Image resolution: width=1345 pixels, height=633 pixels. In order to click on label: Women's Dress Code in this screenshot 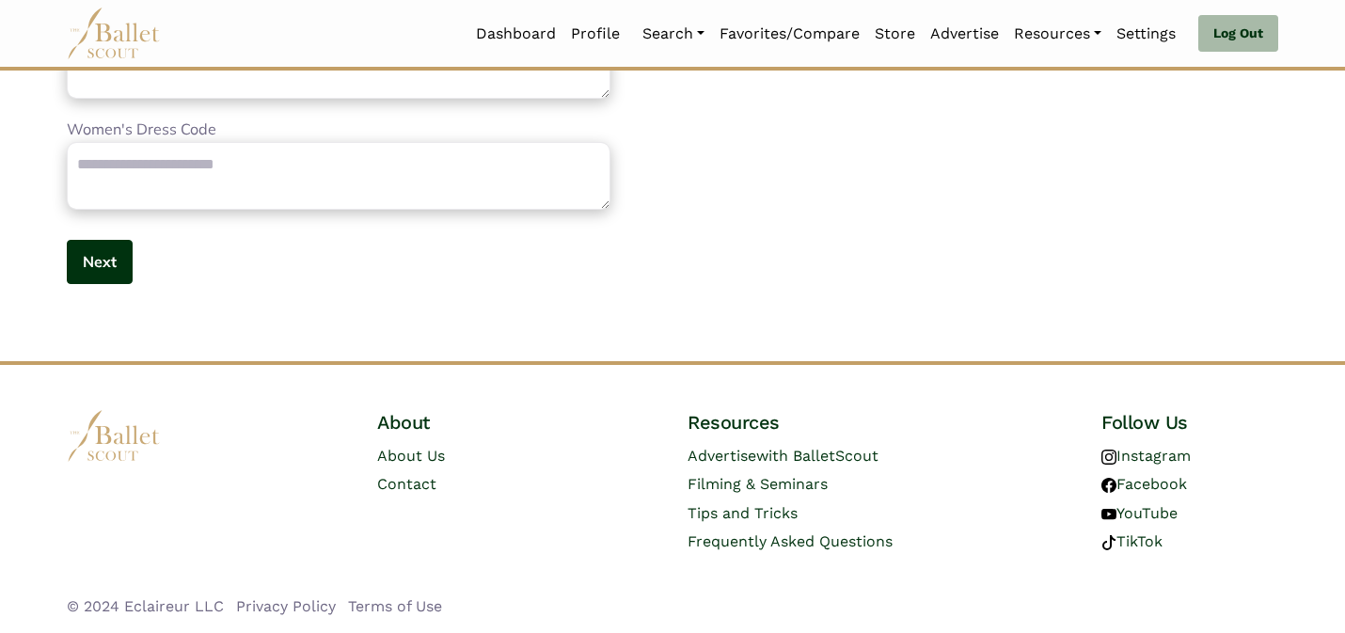, I will do `click(141, 130)`.